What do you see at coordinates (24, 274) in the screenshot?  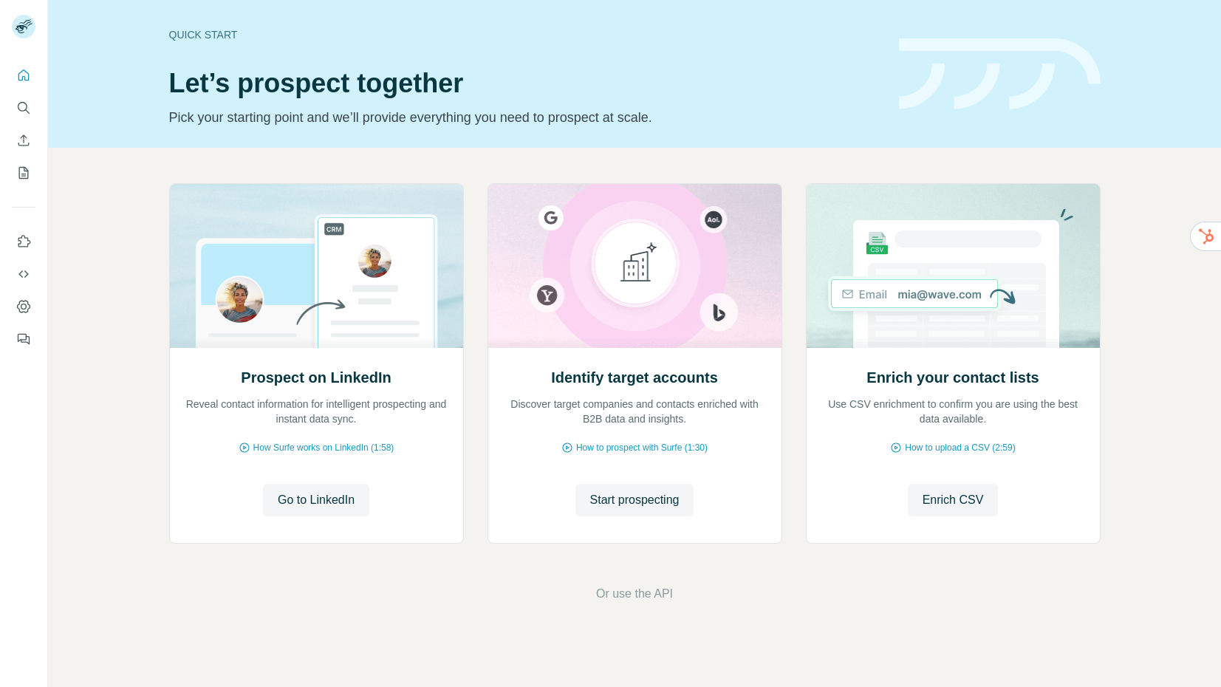 I see `button: Use Surfe API` at bounding box center [24, 274].